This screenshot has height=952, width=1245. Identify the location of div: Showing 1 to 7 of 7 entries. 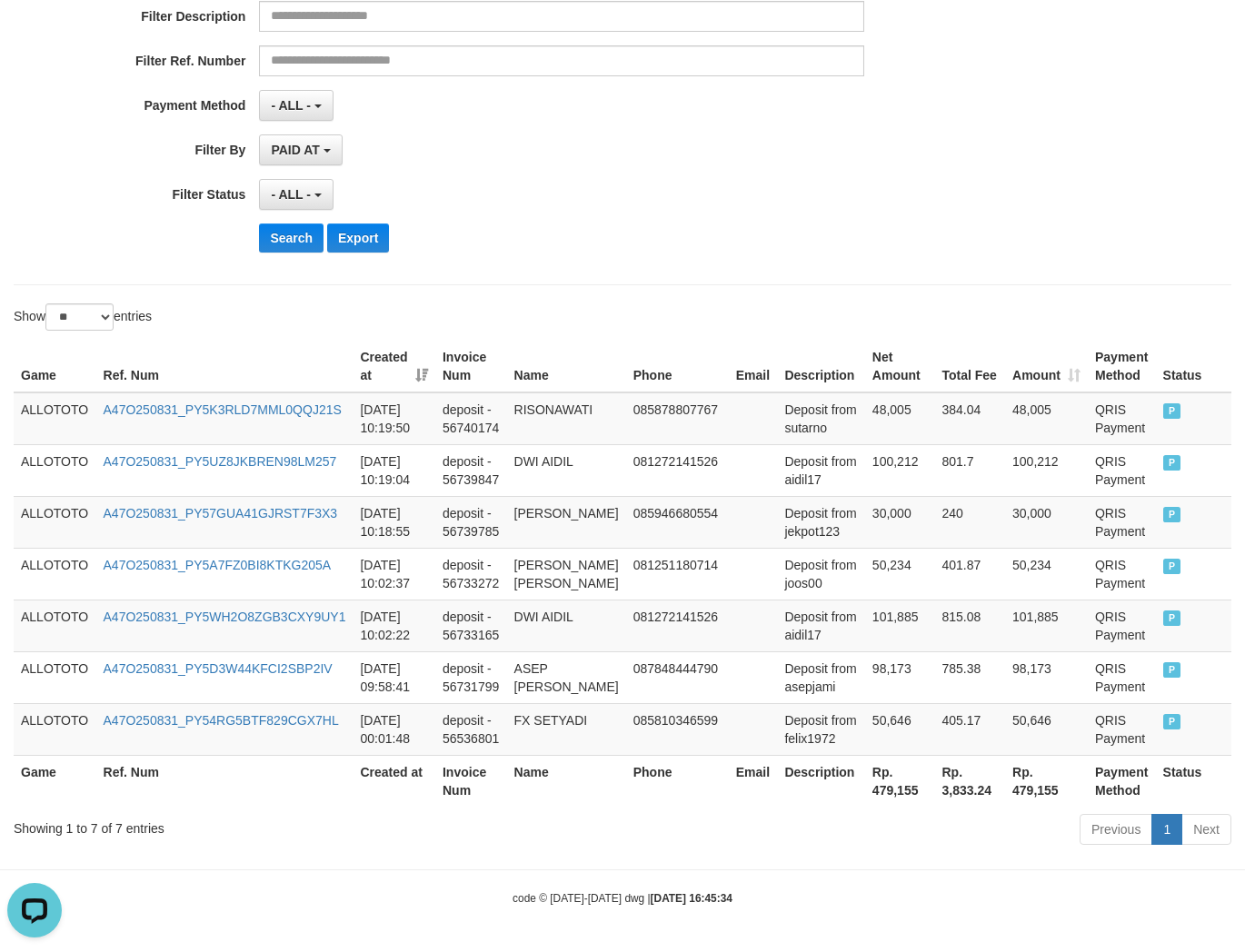
(259, 825).